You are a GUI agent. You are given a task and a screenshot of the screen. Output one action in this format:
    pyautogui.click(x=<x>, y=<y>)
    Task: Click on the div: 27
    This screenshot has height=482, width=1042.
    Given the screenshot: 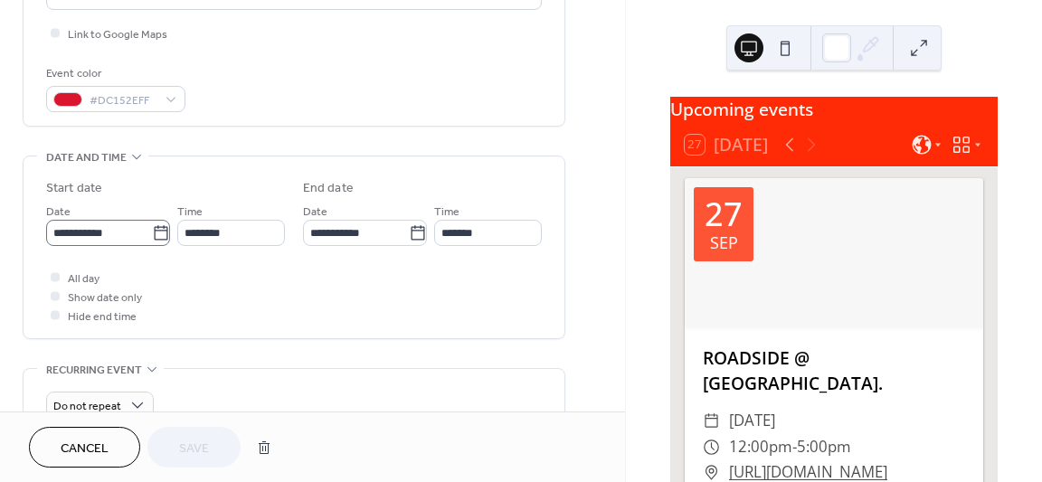 What is the action you would take?
    pyautogui.click(x=724, y=214)
    